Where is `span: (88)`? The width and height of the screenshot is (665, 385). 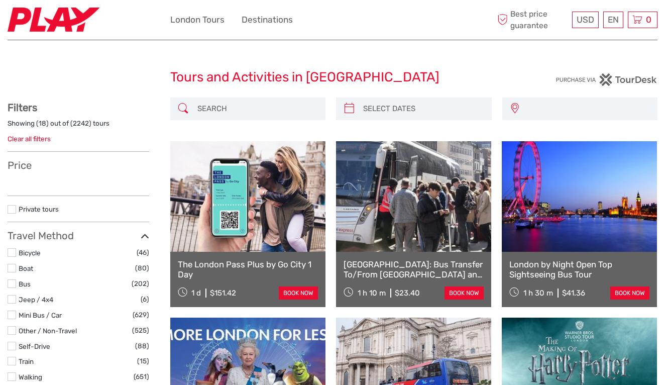 span: (88) is located at coordinates (142, 345).